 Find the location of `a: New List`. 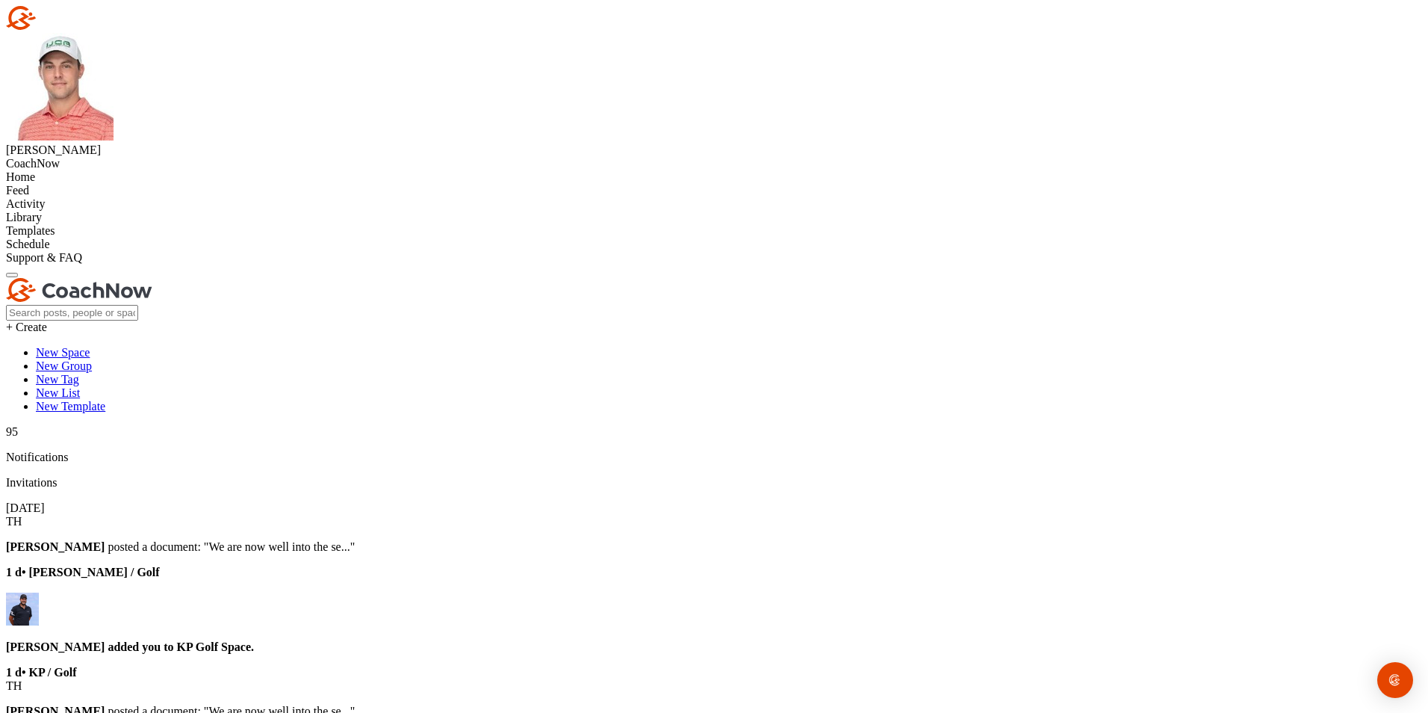

a: New List is located at coordinates (58, 392).